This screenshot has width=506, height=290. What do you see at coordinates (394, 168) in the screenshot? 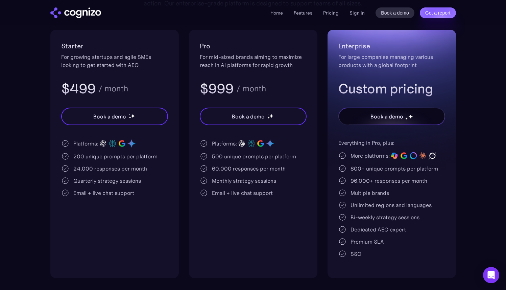
I see `div: 800+ unique prompts per platform` at bounding box center [394, 168].